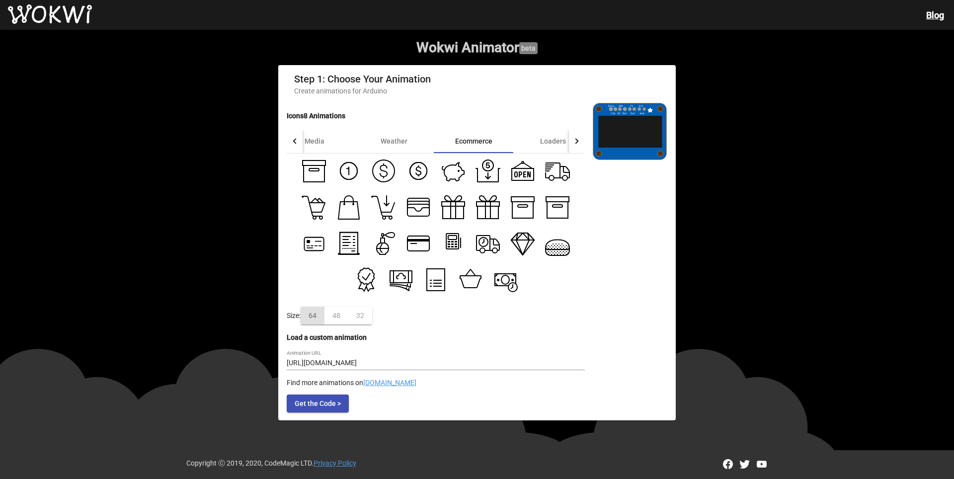 This screenshot has height=479, width=954. I want to click on button: 32, so click(360, 316).